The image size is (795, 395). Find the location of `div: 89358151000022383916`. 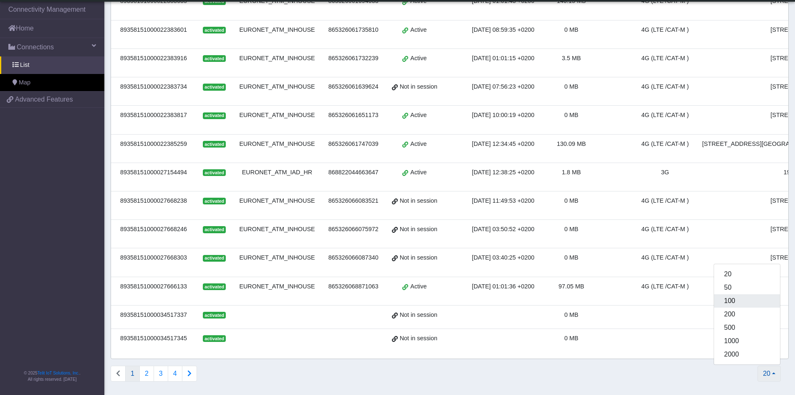

div: 89358151000022383916 is located at coordinates (154, 58).